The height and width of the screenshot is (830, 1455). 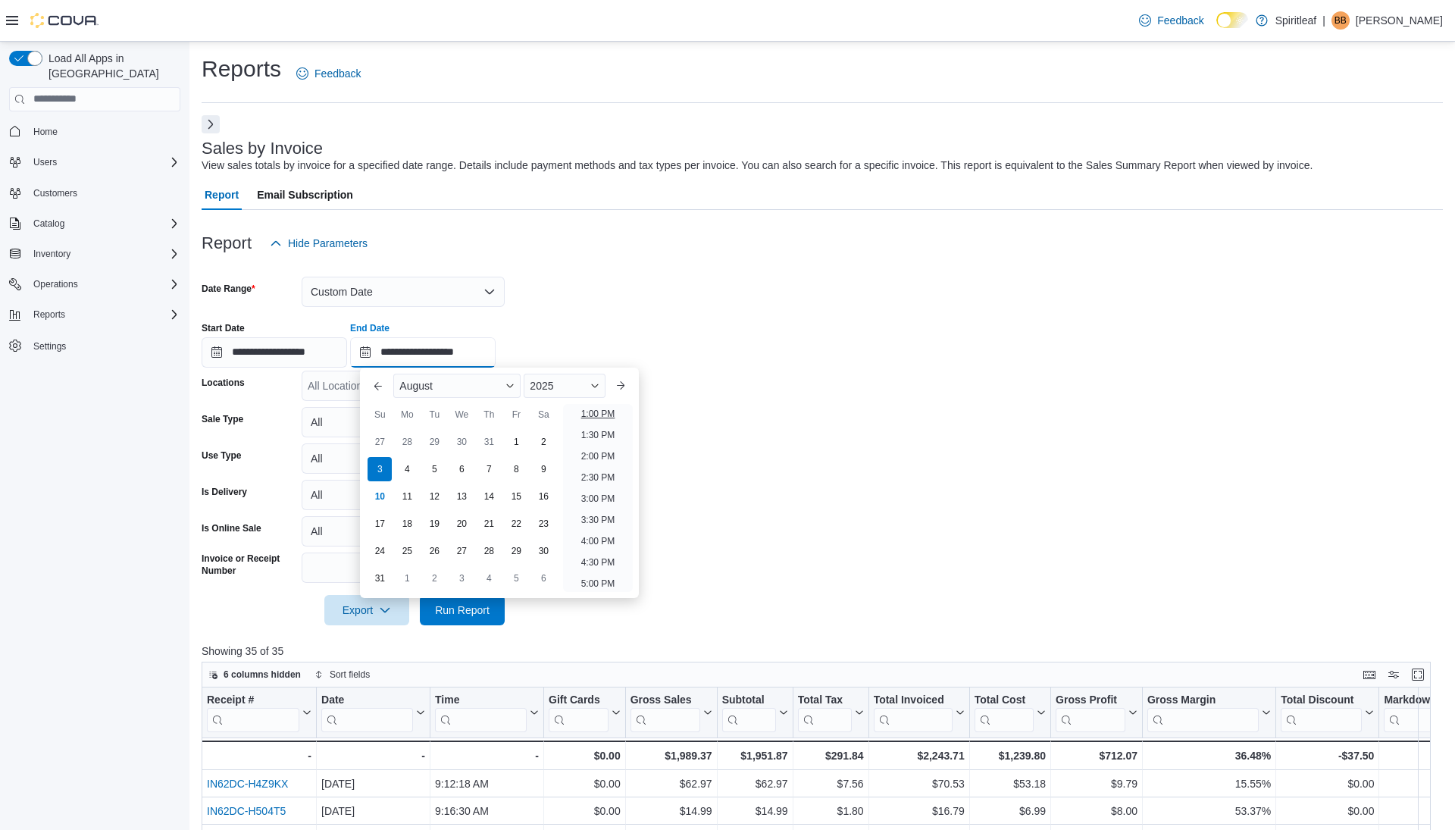 What do you see at coordinates (598, 478) in the screenshot?
I see `li: 2:30 PM` at bounding box center [598, 478].